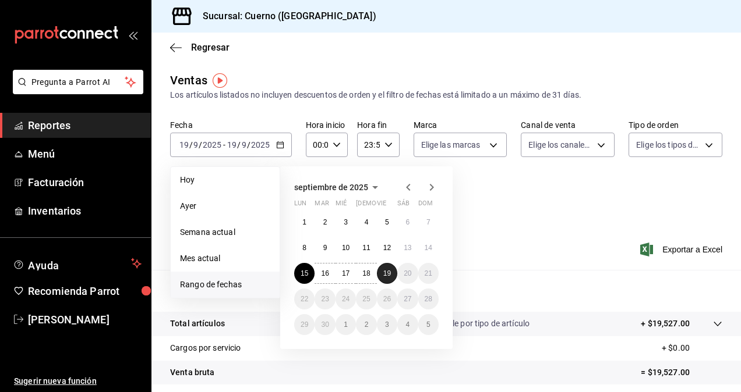 The image size is (741, 392). I want to click on abbr: 30 de septiembre de 2025, so click(324, 325).